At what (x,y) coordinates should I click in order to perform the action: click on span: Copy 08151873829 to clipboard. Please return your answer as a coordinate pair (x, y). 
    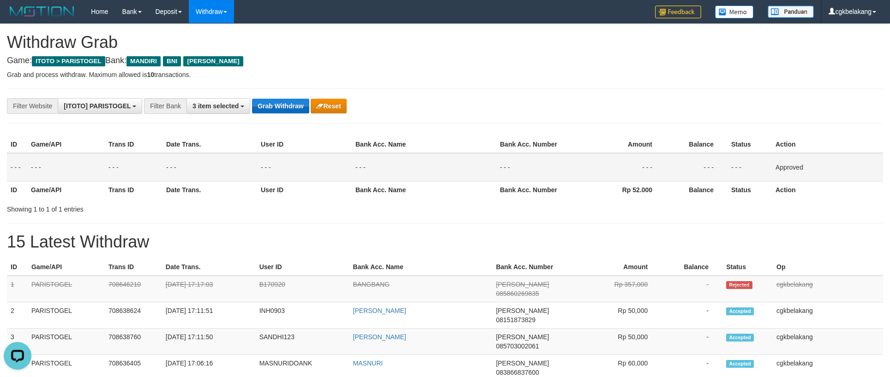
    Looking at the image, I should click on (515, 320).